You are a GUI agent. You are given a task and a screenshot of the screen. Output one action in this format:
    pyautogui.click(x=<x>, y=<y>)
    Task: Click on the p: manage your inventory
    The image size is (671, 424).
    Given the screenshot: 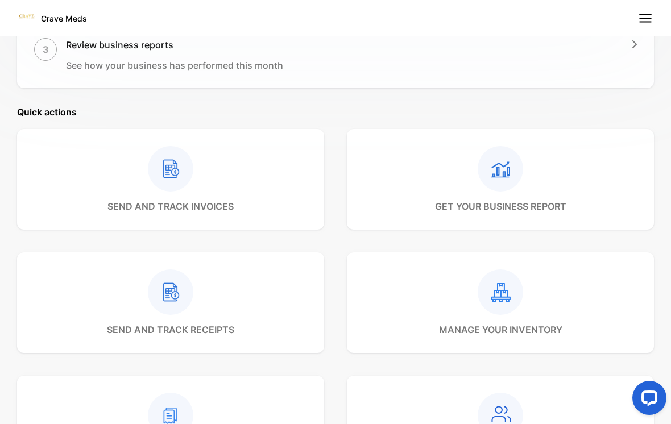 What is the action you would take?
    pyautogui.click(x=500, y=330)
    